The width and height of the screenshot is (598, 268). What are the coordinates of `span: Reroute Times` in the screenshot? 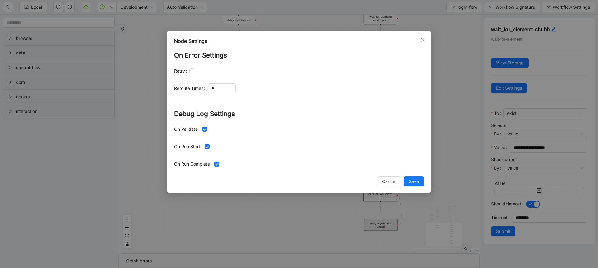 It's located at (189, 88).